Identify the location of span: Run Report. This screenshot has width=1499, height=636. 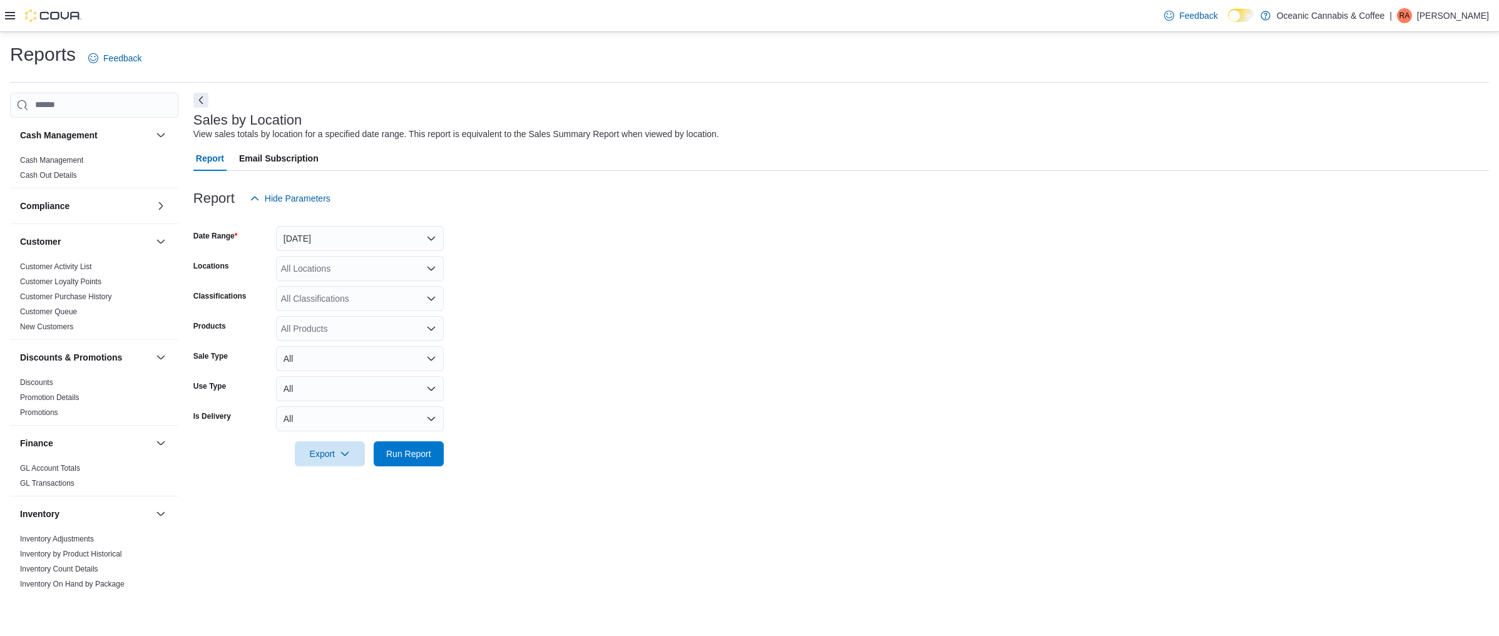
(409, 454).